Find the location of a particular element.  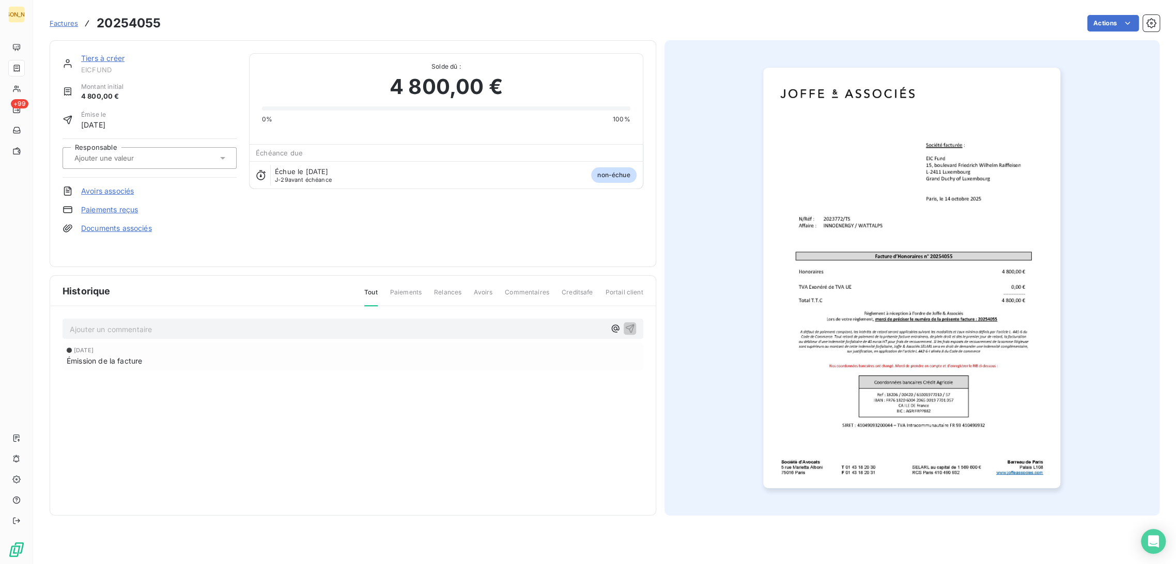

span: Portail client is located at coordinates (624, 297).